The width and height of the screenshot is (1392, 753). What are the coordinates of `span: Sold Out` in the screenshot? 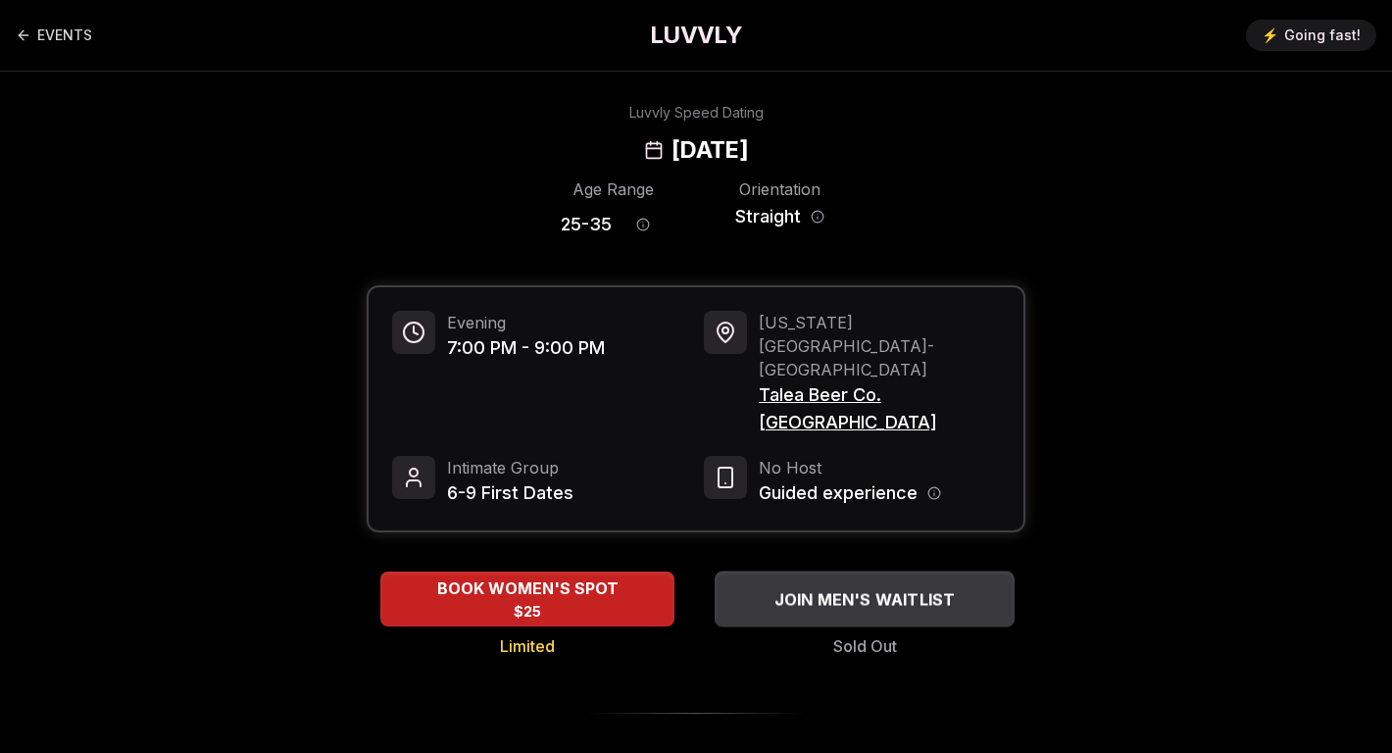 It's located at (865, 646).